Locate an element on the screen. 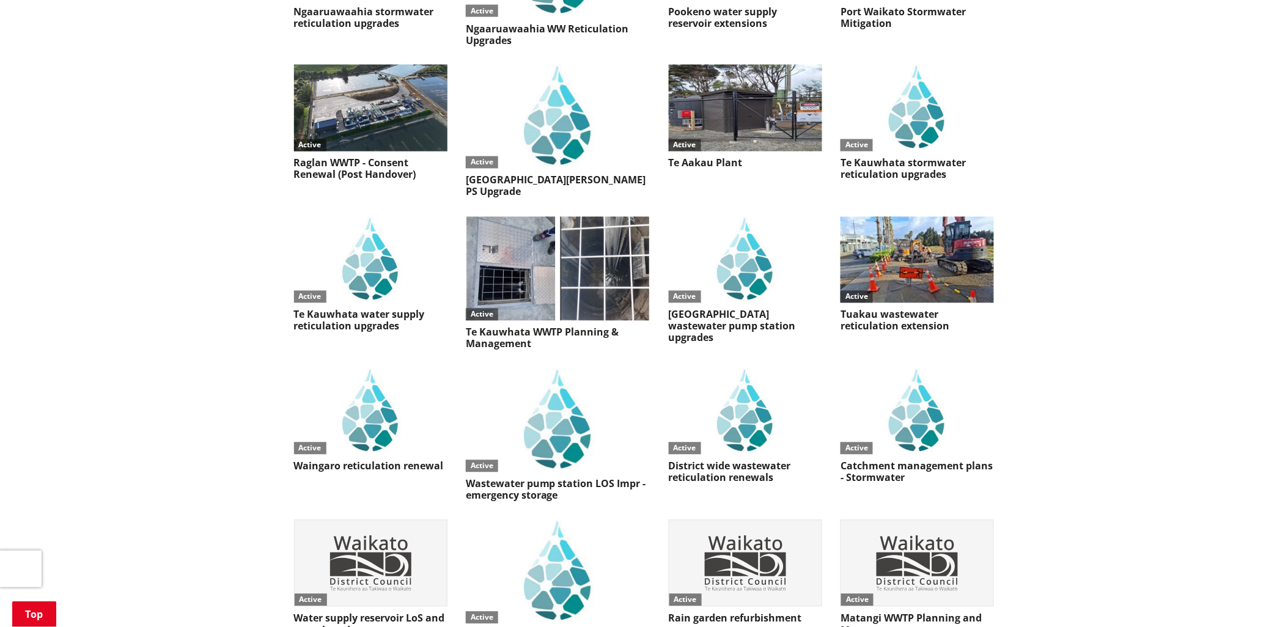 The width and height of the screenshot is (1288, 627). img: PR-24189 Te Aakau Plant is located at coordinates (745, 108).